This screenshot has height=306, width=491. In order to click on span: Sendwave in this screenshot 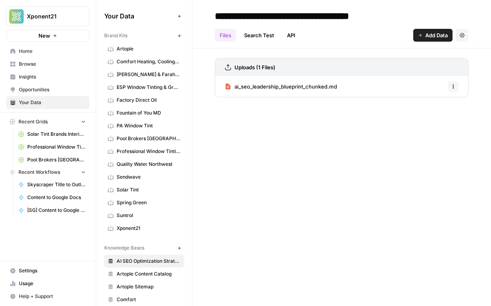, I will do `click(148, 177)`.